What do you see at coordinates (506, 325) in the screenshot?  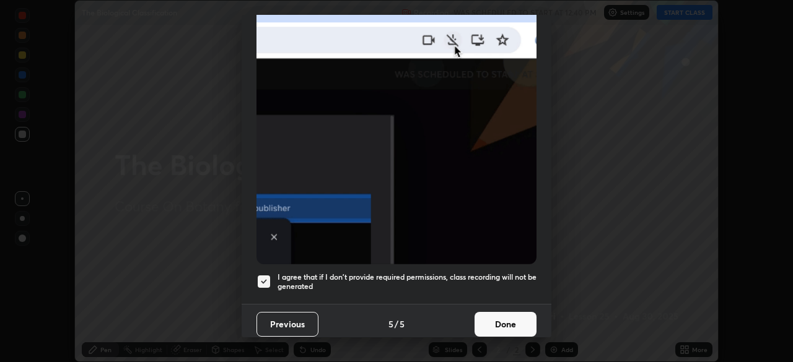 I see `button: Done` at bounding box center [506, 325].